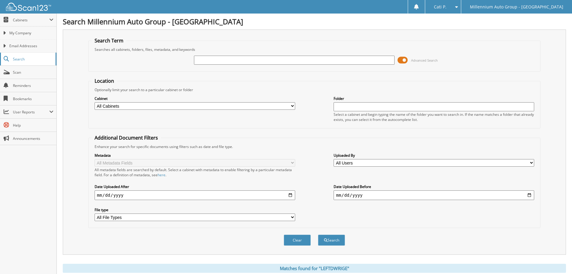 This screenshot has width=572, height=274. Describe the element at coordinates (33, 85) in the screenshot. I see `span: Reminders` at that location.